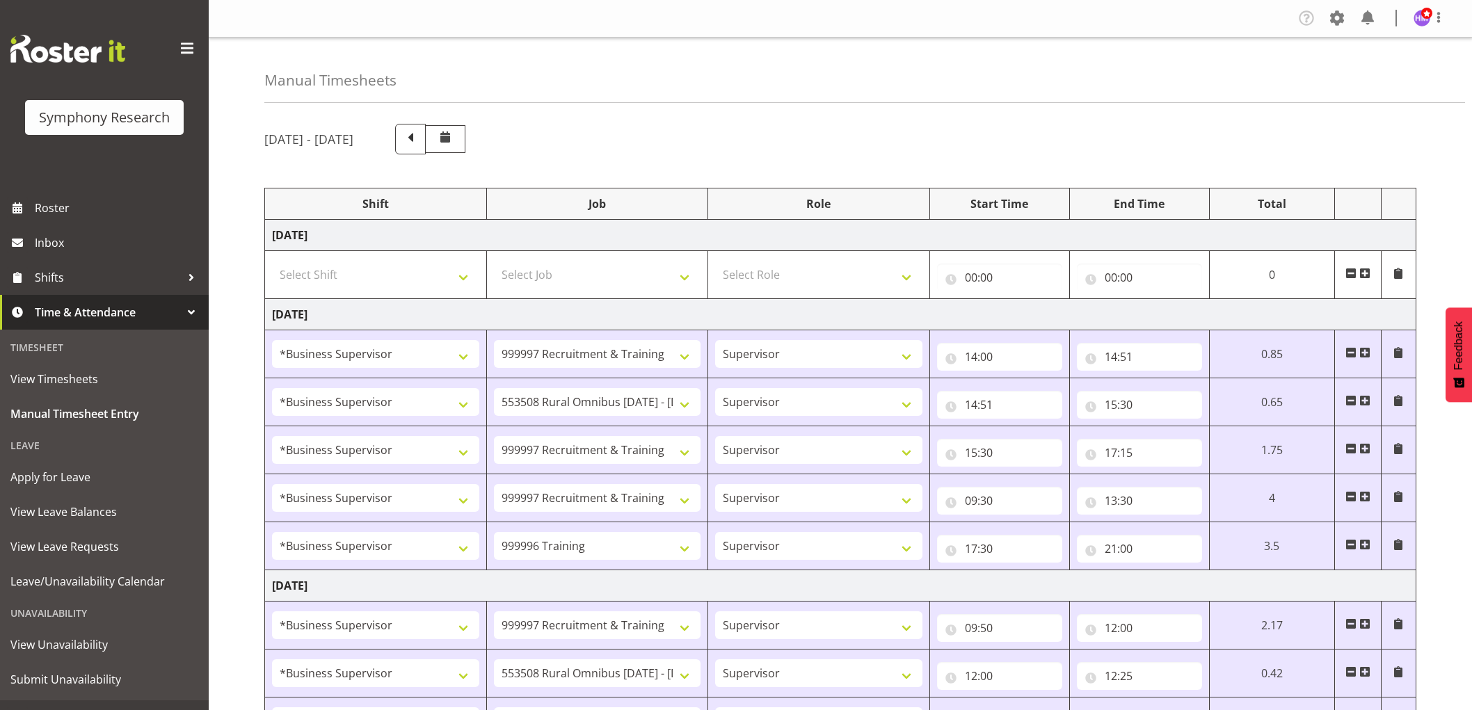  What do you see at coordinates (1272, 402) in the screenshot?
I see `td: 0.65` at bounding box center [1272, 402].